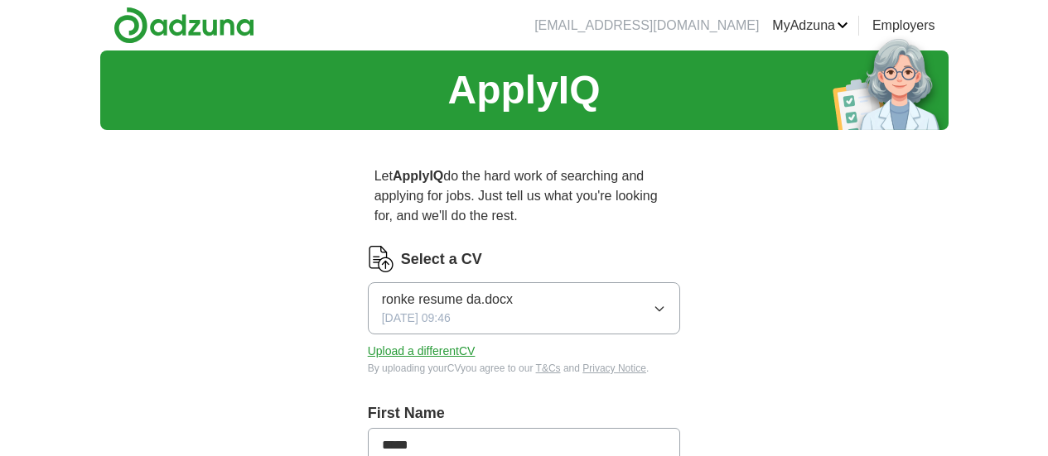 This screenshot has height=456, width=1048. Describe the element at coordinates (447, 300) in the screenshot. I see `span: ronke resume da.docx` at that location.